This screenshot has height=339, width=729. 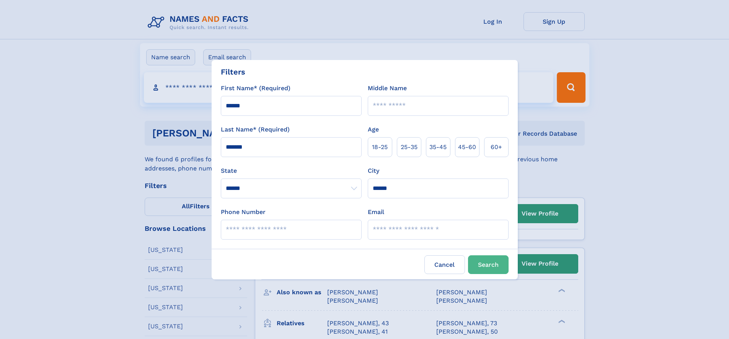 I want to click on label: Middle Name, so click(x=387, y=88).